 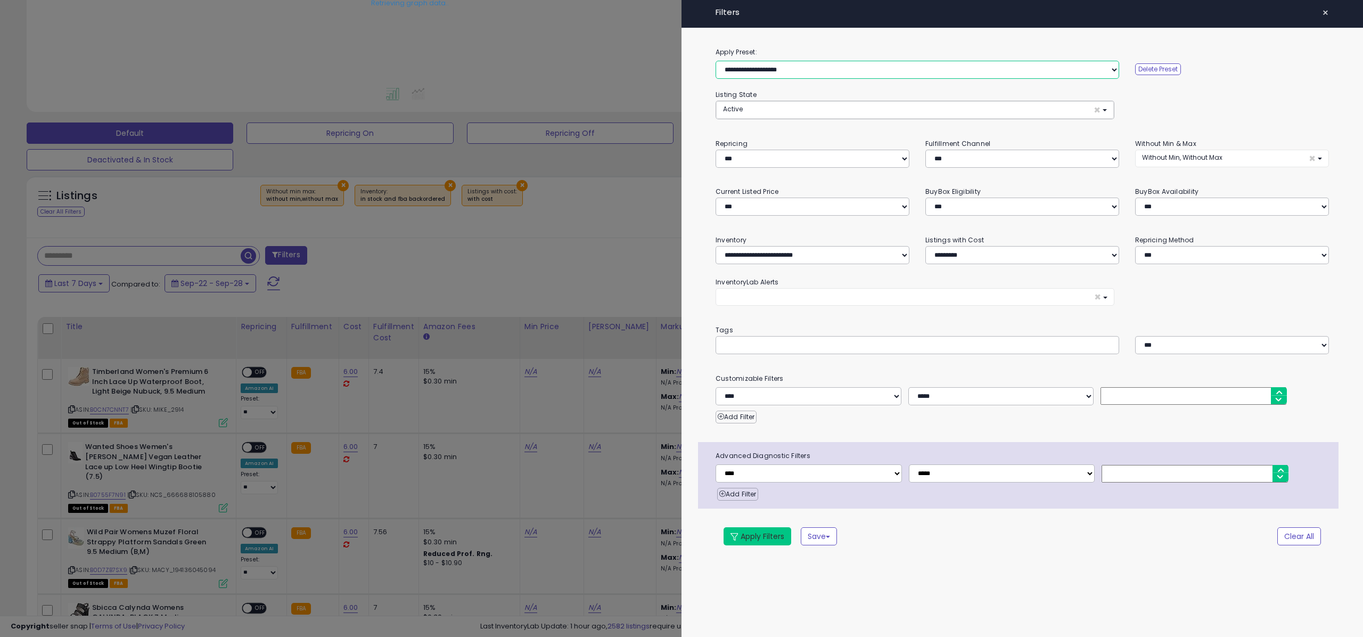 What do you see at coordinates (1023, 456) in the screenshot?
I see `span: Advanced Diagnostic Filters` at bounding box center [1023, 456].